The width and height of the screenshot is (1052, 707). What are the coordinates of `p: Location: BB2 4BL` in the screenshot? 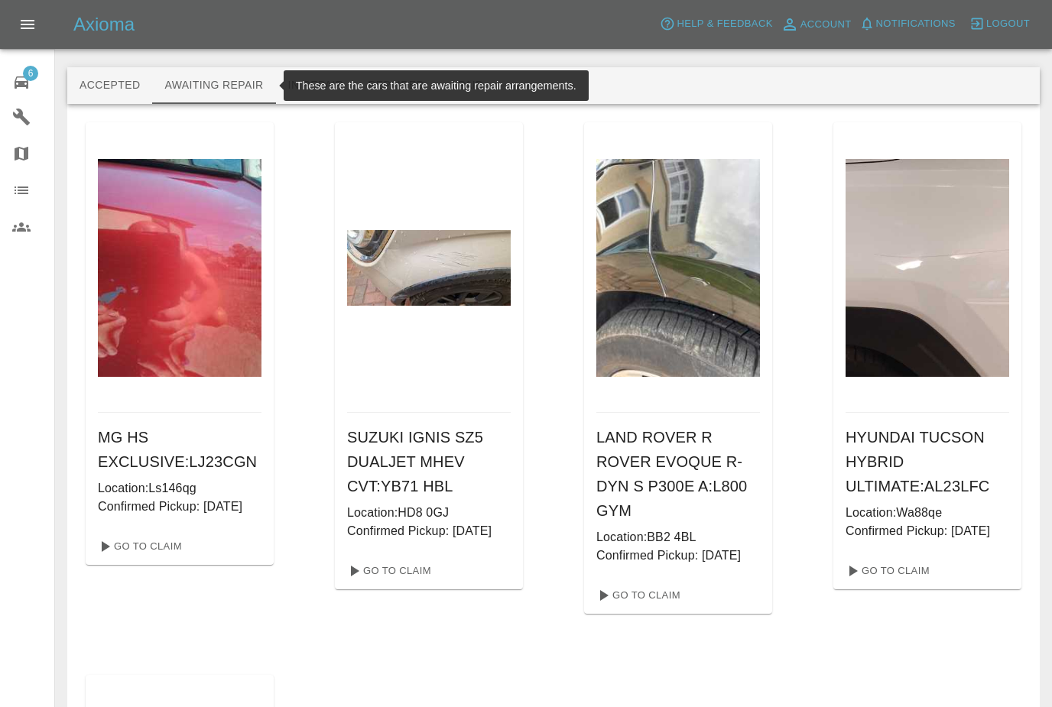 It's located at (678, 537).